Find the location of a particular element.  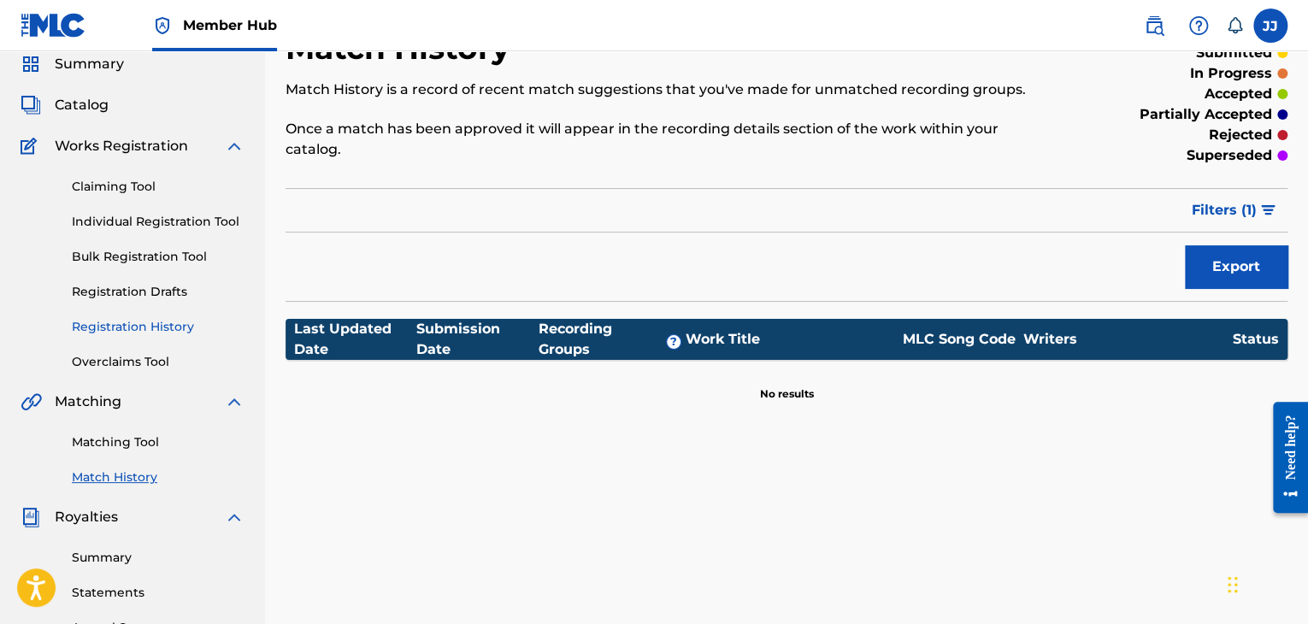

div: Last Updated Date is located at coordinates (355, 339).